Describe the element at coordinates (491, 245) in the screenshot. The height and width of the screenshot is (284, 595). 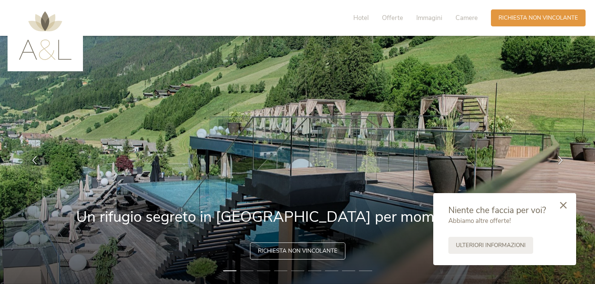
I see `a: Ulteriori informazioni` at that location.